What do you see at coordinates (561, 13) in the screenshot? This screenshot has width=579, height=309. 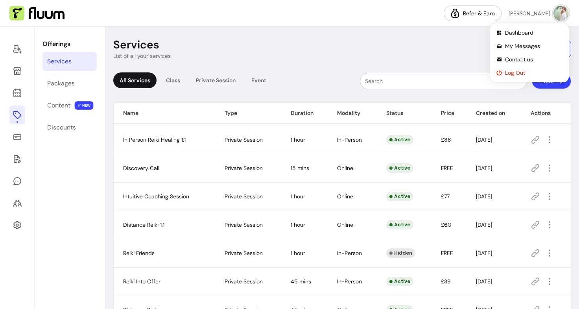 I see `img: avatar` at bounding box center [561, 13].